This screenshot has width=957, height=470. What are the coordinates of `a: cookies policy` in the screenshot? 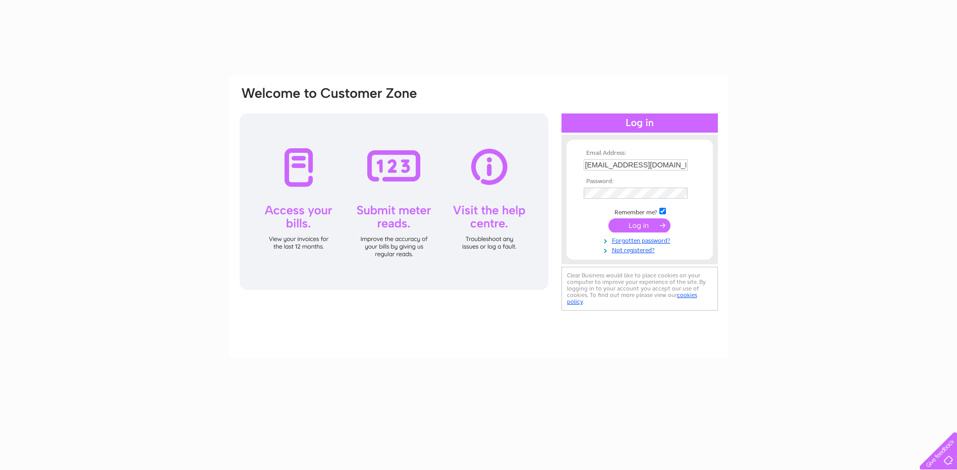 It's located at (632, 298).